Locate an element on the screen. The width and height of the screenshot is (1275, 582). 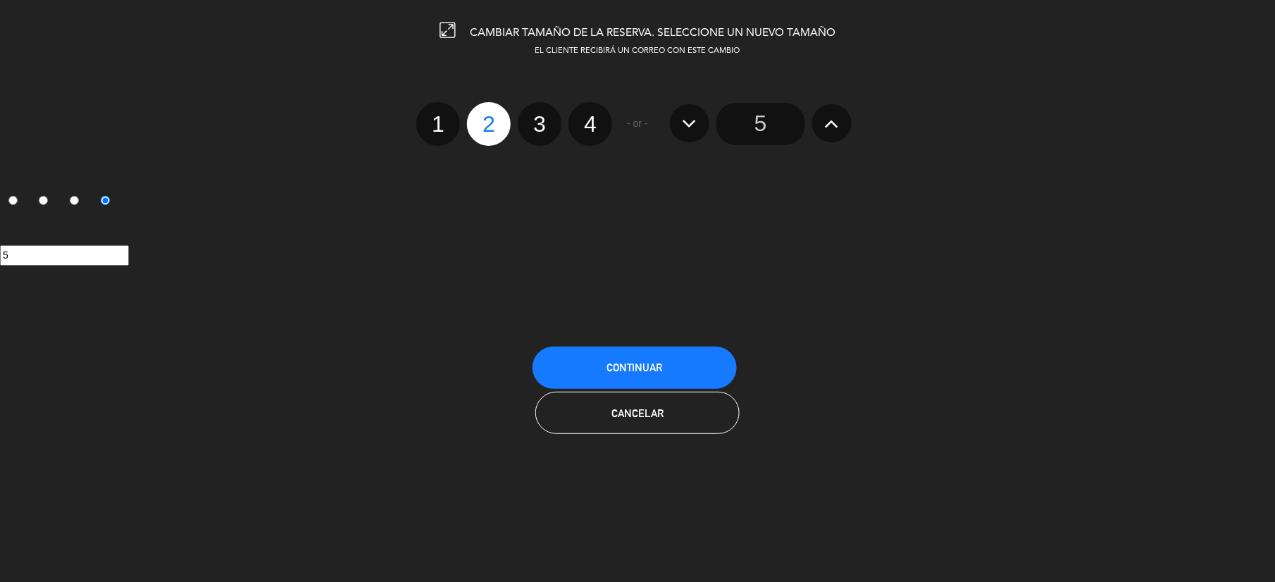
input: 1 is located at coordinates (13, 200).